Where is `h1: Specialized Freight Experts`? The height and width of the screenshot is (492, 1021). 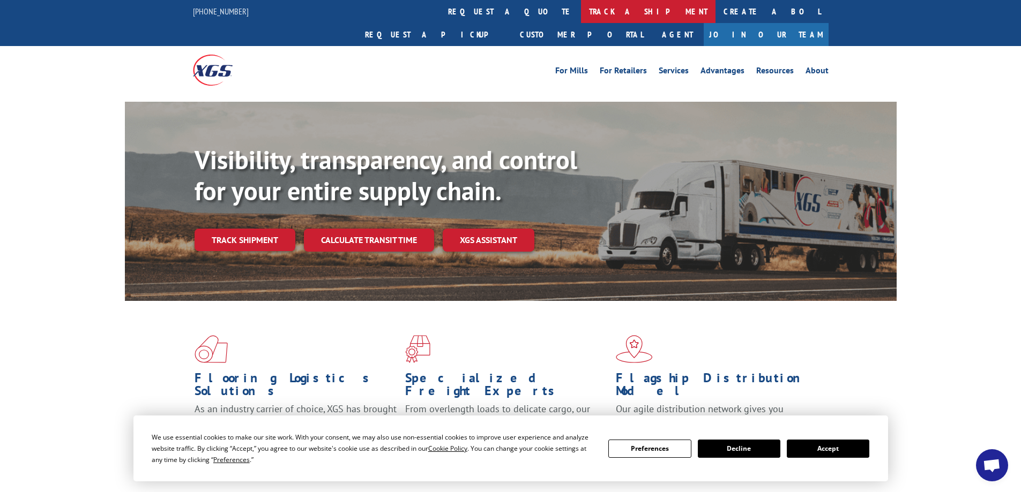 h1: Specialized Freight Experts is located at coordinates (506, 387).